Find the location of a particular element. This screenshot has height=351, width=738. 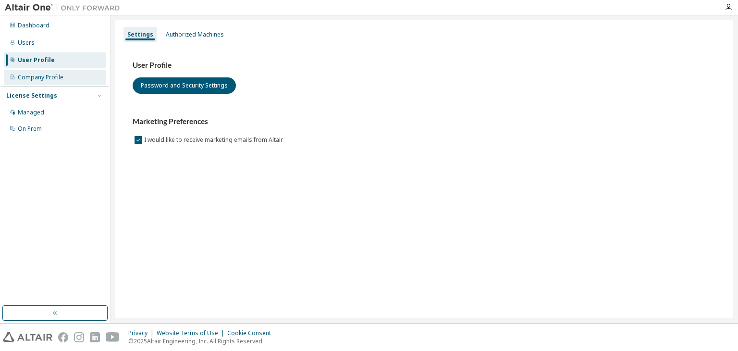

div: Dashboard is located at coordinates (34, 25).